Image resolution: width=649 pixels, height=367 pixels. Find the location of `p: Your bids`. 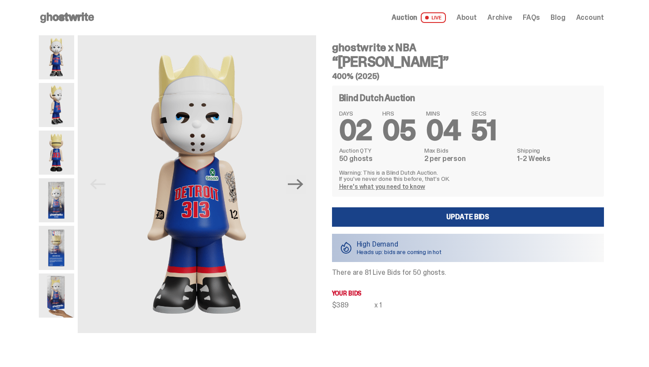

p: Your bids is located at coordinates (468, 294).